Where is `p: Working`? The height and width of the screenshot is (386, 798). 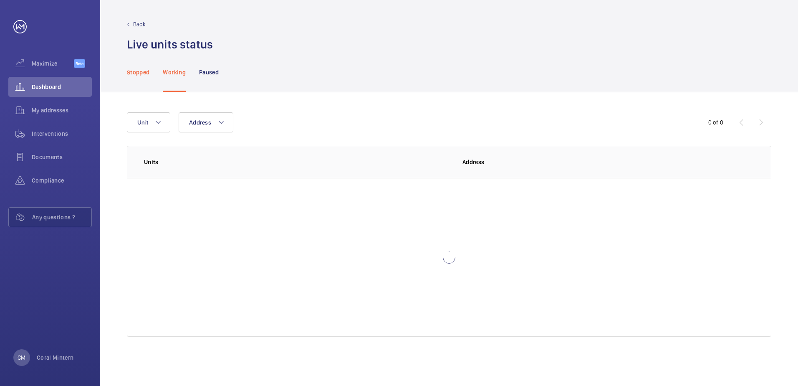 p: Working is located at coordinates (174, 72).